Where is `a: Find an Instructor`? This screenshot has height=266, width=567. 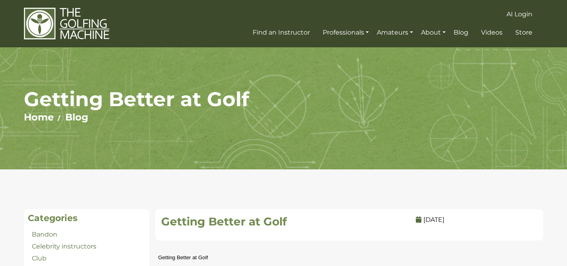
a: Find an Instructor is located at coordinates (281, 33).